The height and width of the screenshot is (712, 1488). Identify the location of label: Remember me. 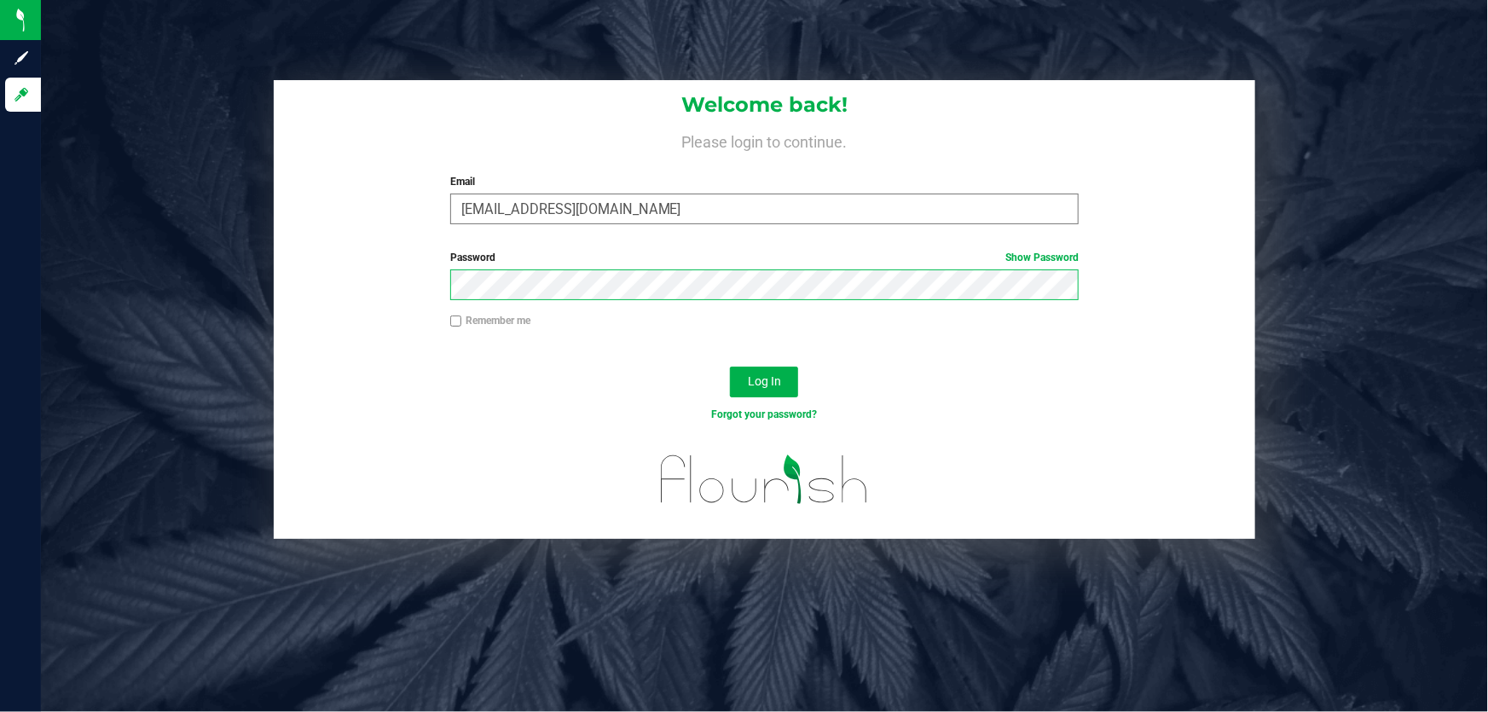
(490, 321).